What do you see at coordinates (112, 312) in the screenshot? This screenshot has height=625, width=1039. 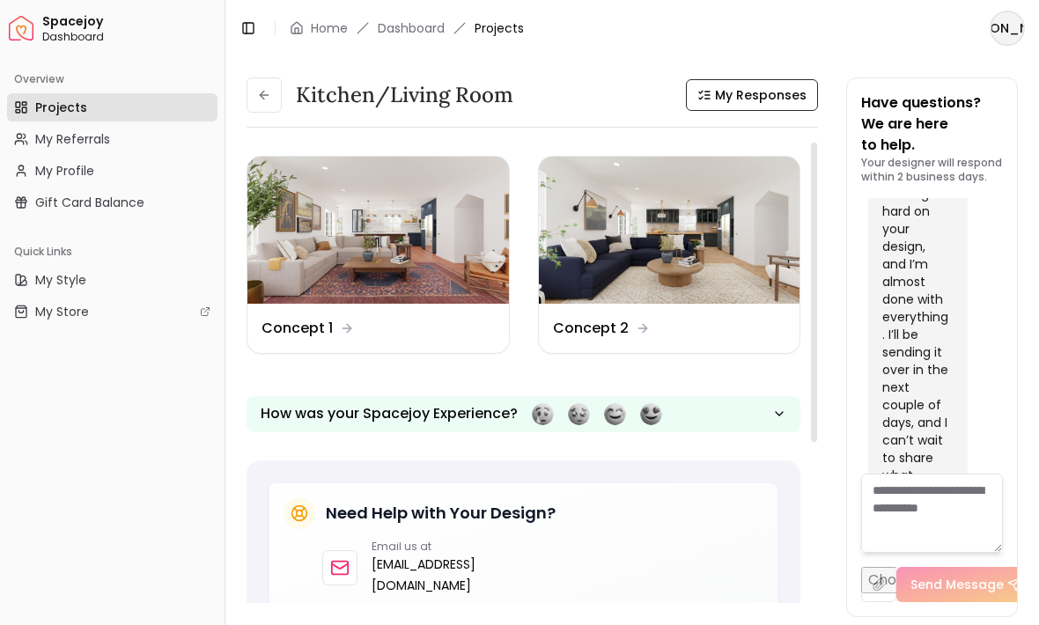 I see `a: My Store` at bounding box center [112, 312].